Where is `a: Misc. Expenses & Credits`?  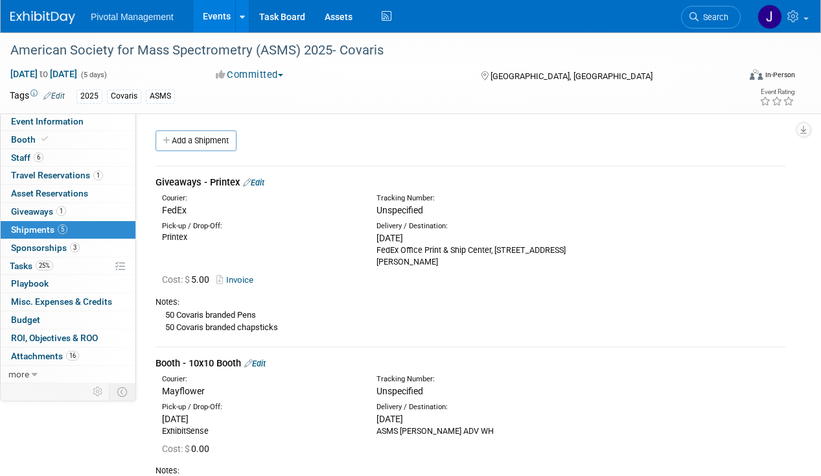
a: Misc. Expenses & Credits is located at coordinates (68, 301).